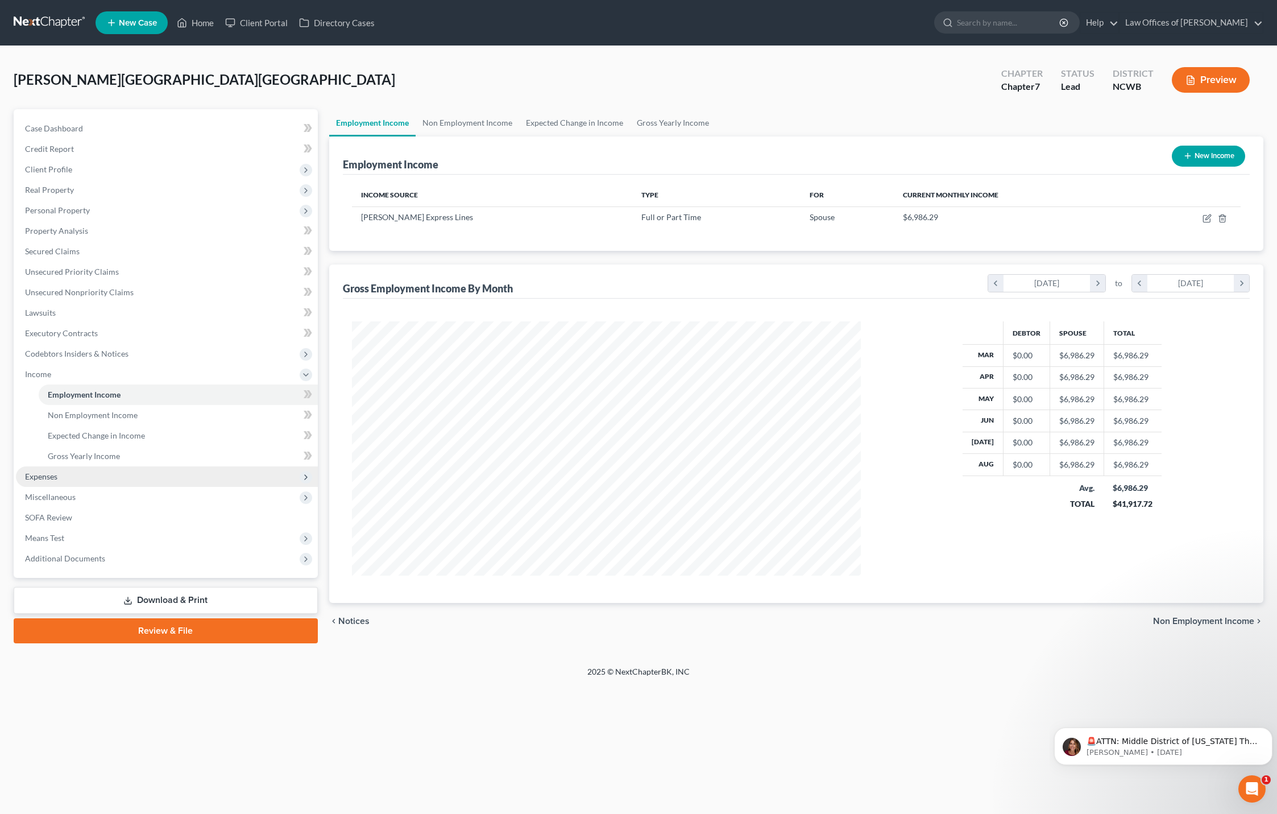  I want to click on a: Directory Cases, so click(337, 23).